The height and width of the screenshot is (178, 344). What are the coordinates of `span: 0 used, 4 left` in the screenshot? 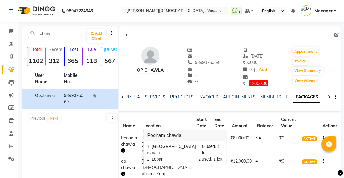 It's located at (212, 150).